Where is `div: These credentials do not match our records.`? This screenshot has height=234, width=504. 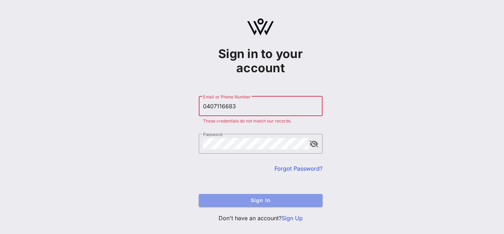 div: These credentials do not match our records. is located at coordinates (261, 121).